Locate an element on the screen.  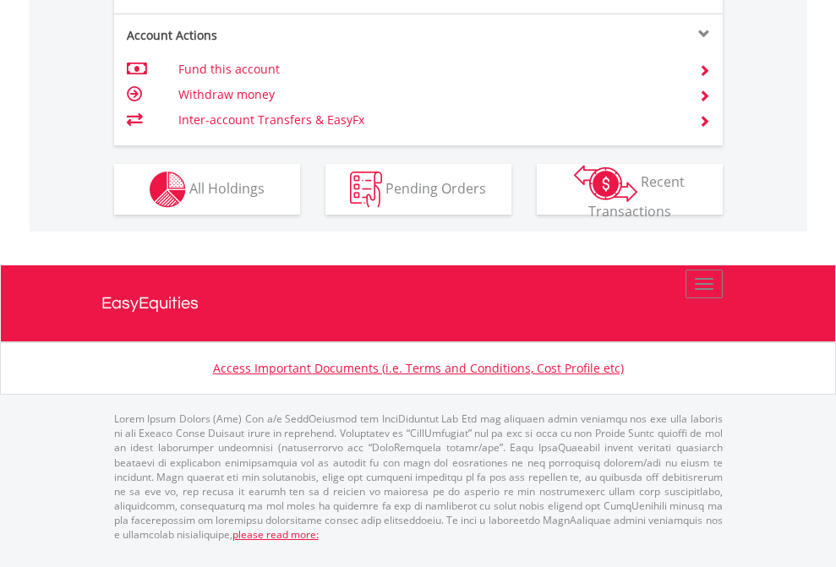
button: All Holdings is located at coordinates (207, 189).